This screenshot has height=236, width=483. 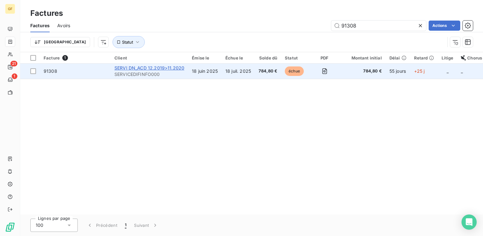 I want to click on span: Facture, so click(x=51, y=58).